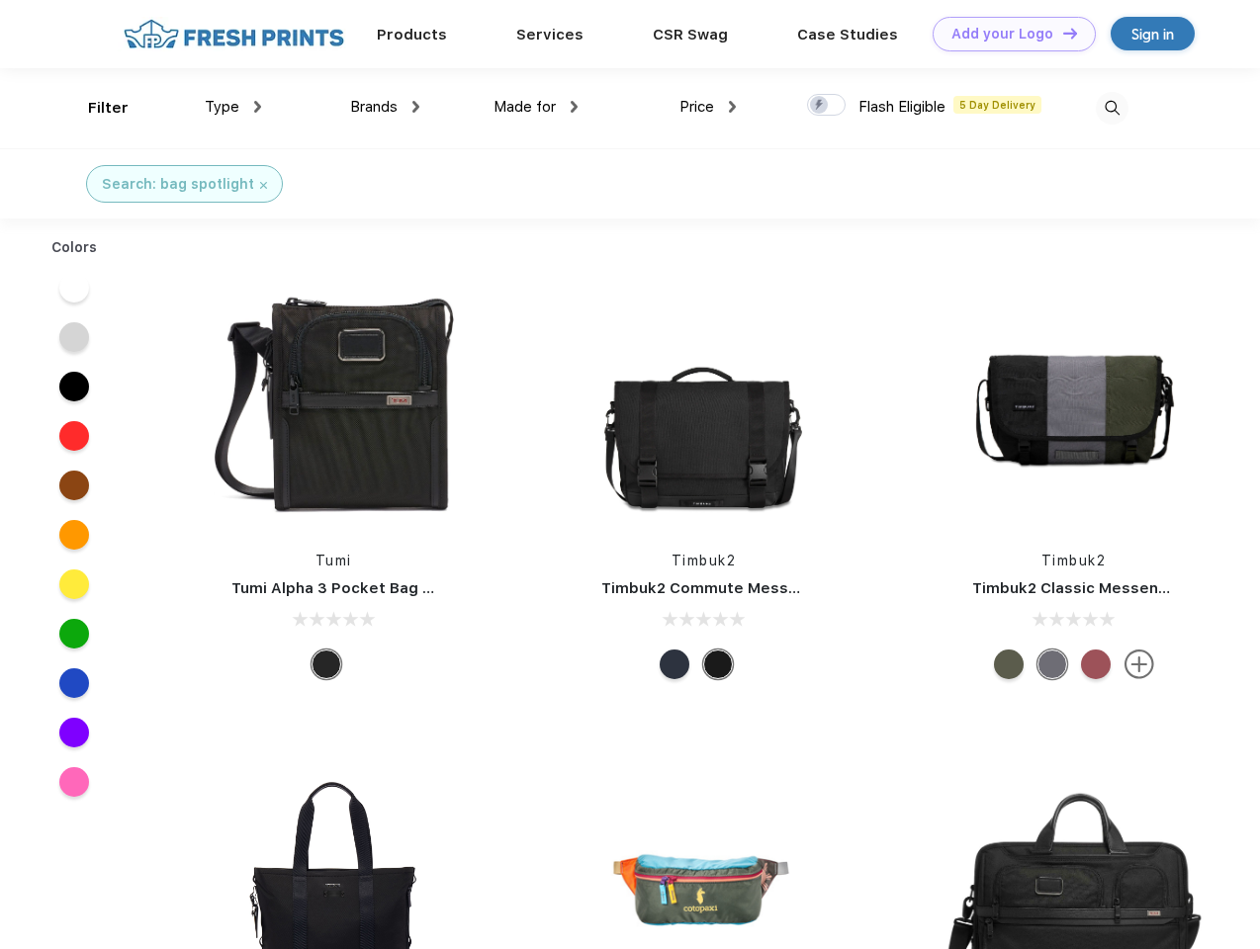 The height and width of the screenshot is (949, 1260). I want to click on div: Filter, so click(108, 108).